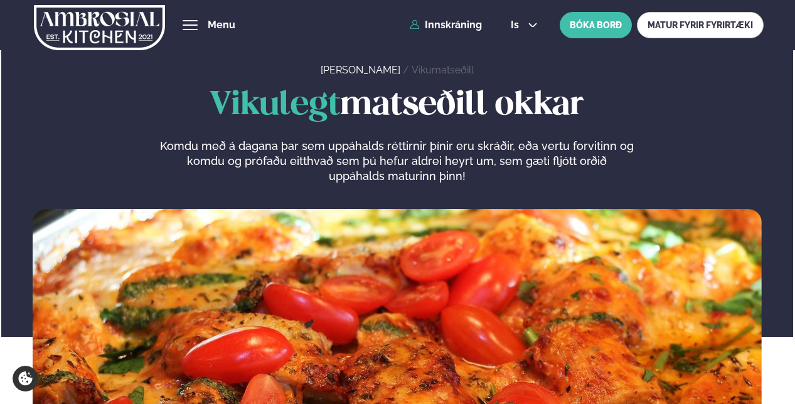 This screenshot has height=404, width=795. I want to click on img: logo, so click(99, 28).